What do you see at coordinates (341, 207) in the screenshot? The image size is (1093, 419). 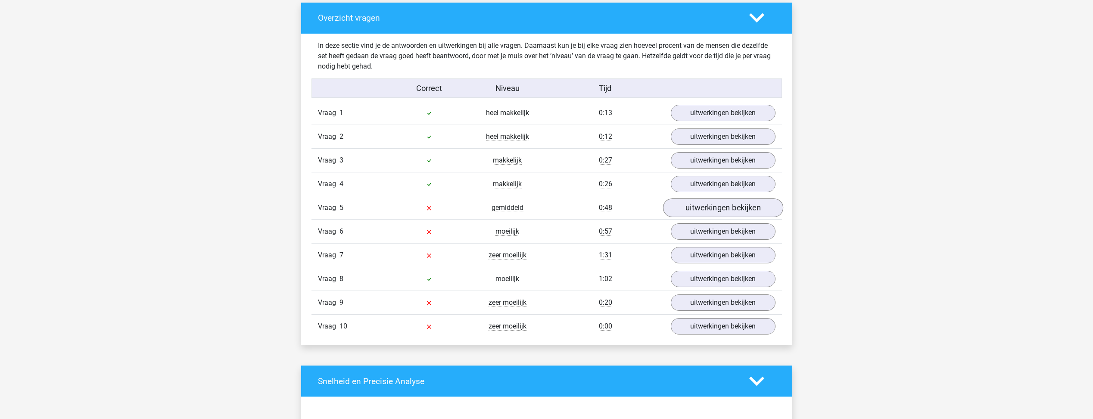 I see `span: 5` at bounding box center [341, 207].